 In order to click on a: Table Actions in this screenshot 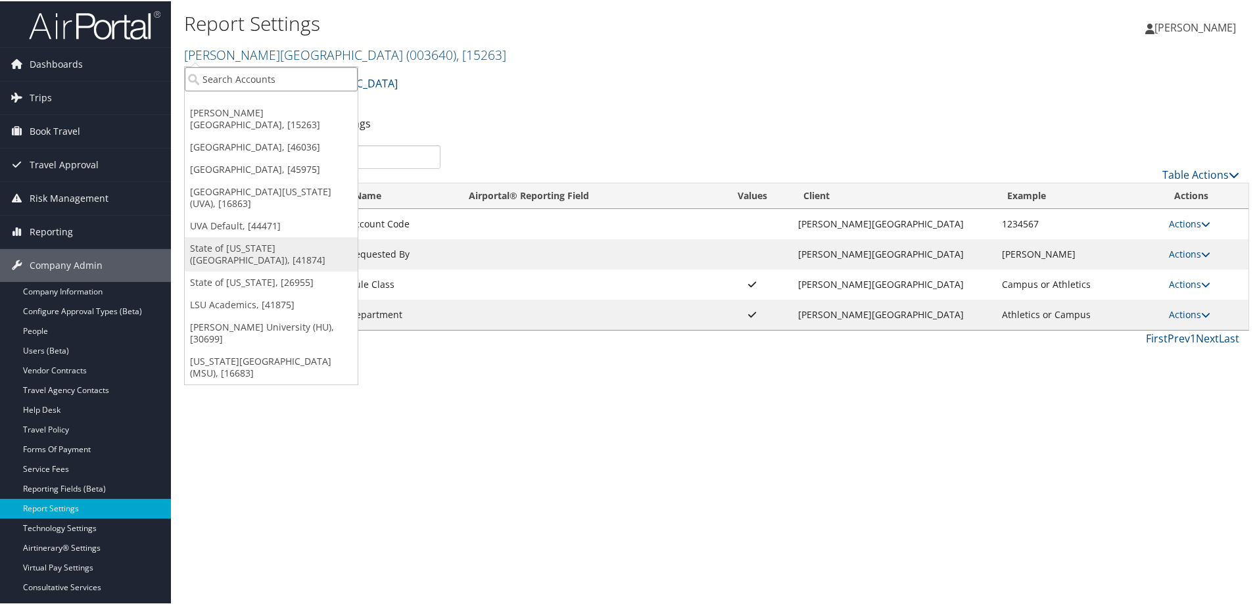, I will do `click(1201, 174)`.